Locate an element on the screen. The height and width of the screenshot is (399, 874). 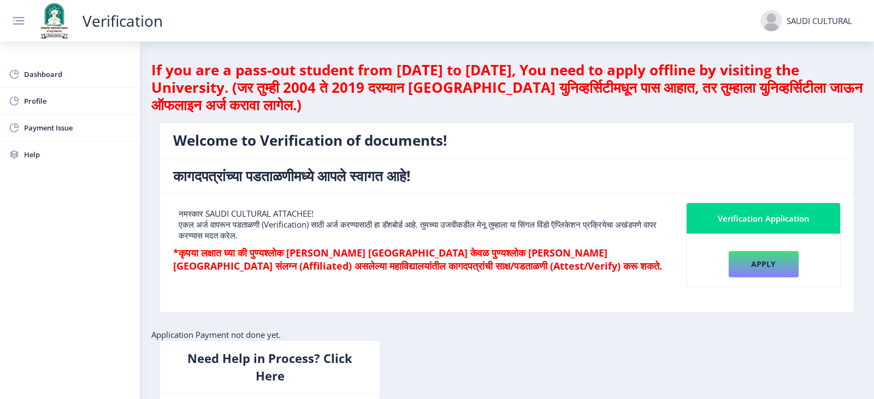
h4: Welcome to Verification of documents! is located at coordinates (507, 140).